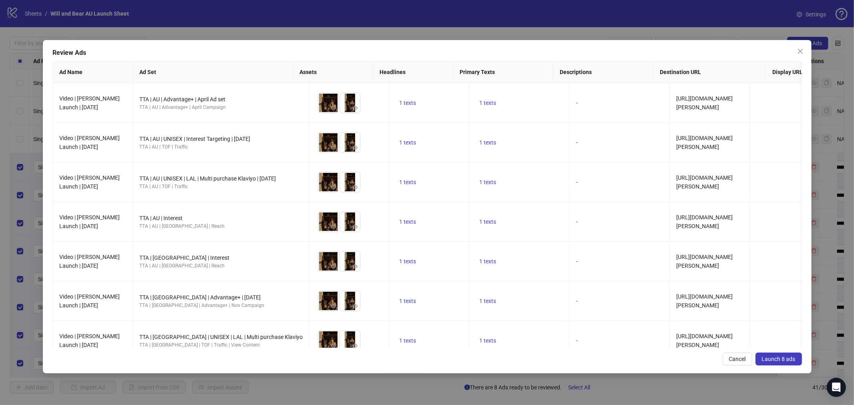  What do you see at coordinates (800, 51) in the screenshot?
I see `button: Close` at bounding box center [800, 51].